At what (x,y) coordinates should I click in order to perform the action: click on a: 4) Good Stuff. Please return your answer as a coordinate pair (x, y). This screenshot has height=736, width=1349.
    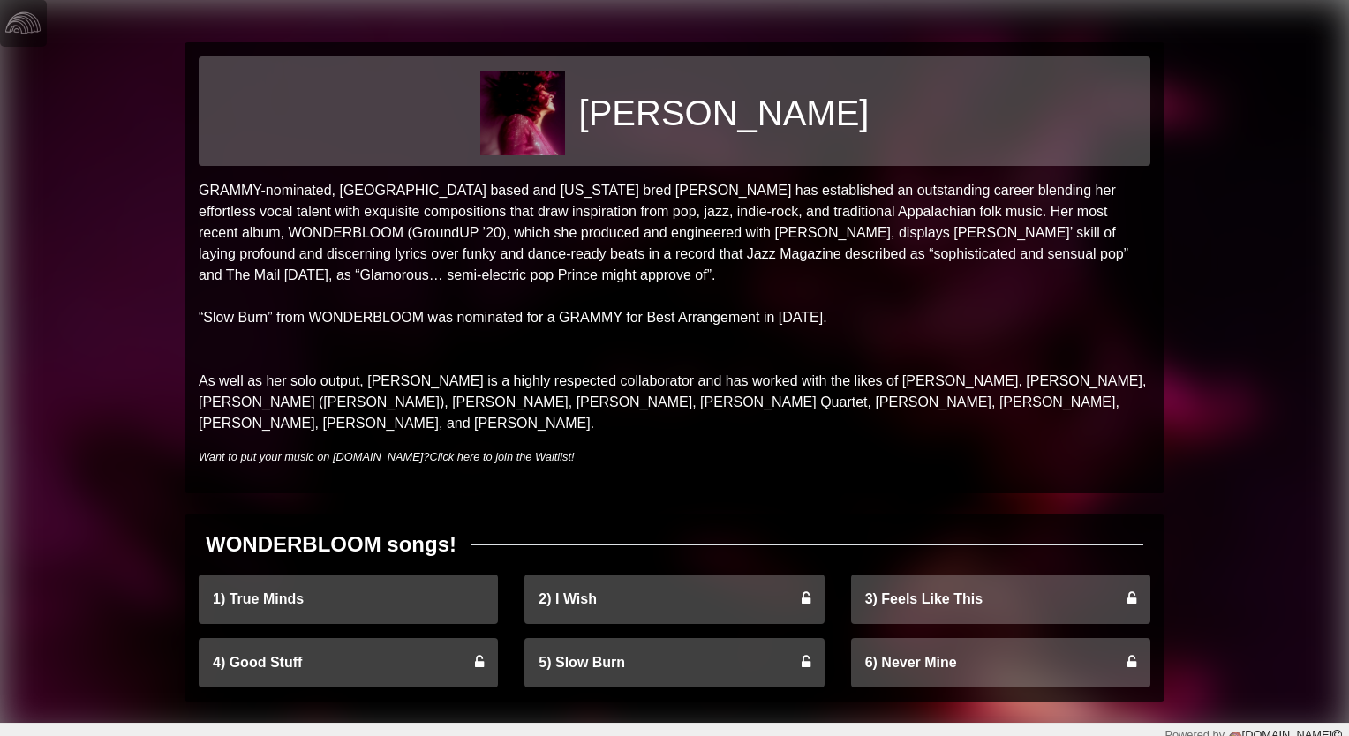
    Looking at the image, I should click on (348, 663).